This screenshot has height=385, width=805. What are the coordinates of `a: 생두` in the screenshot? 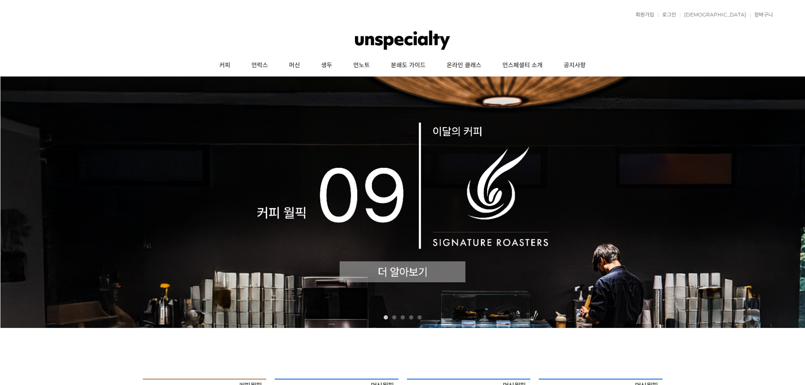 It's located at (327, 65).